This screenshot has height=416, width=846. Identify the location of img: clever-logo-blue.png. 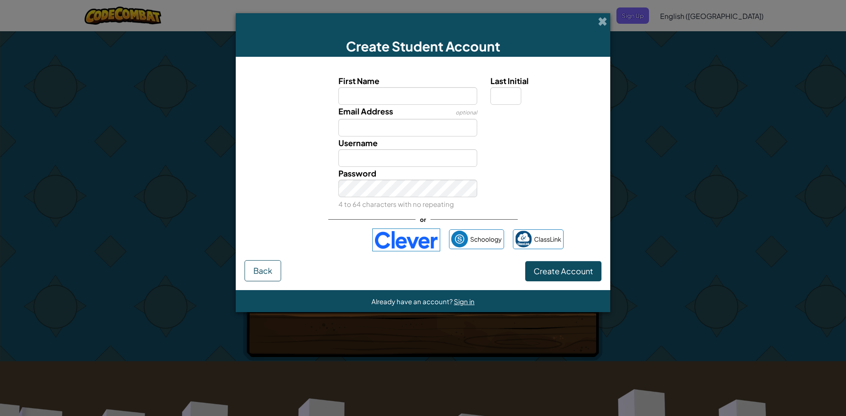
(406, 240).